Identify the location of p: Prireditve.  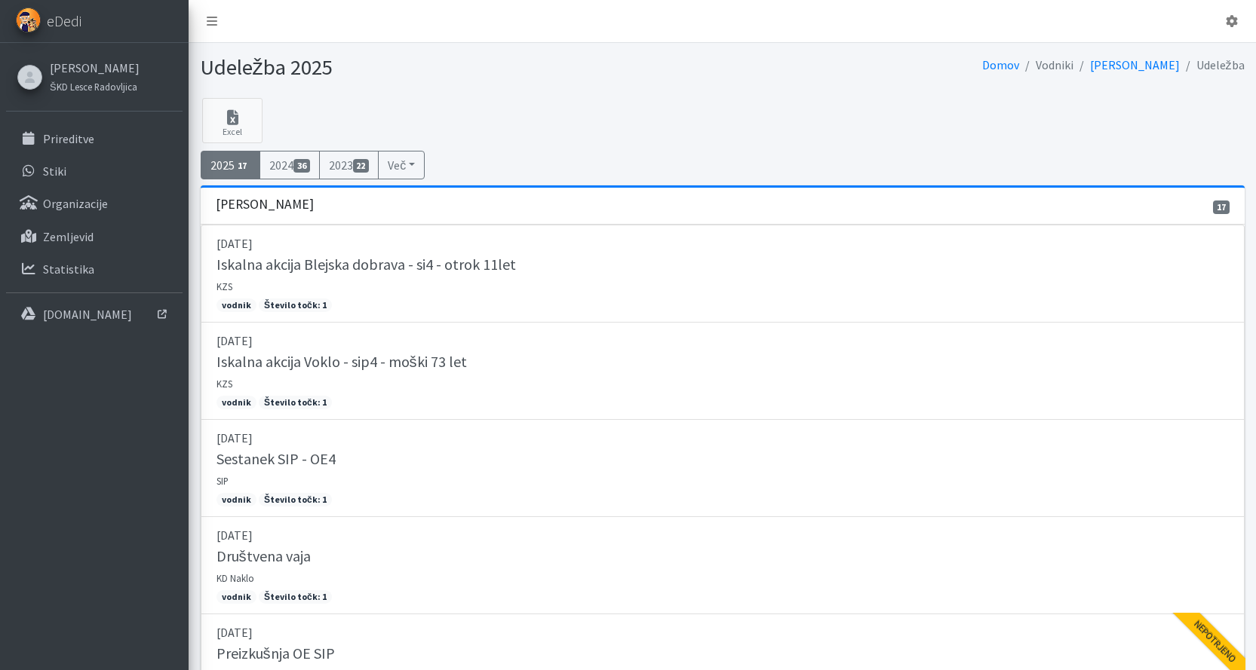
(69, 139).